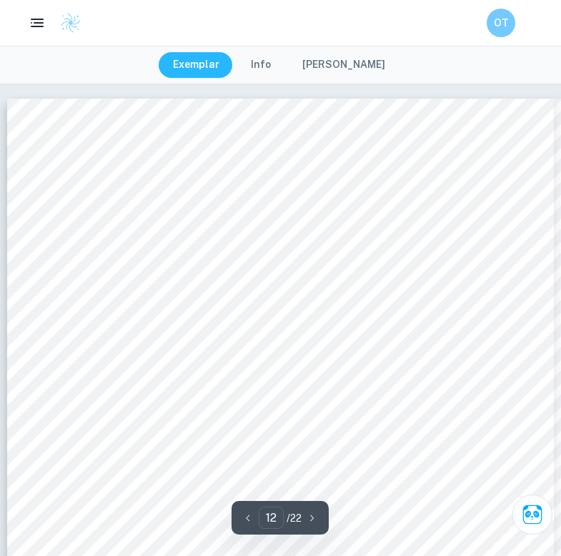 This screenshot has height=556, width=561. Describe the element at coordinates (501, 23) in the screenshot. I see `button: OT` at that location.